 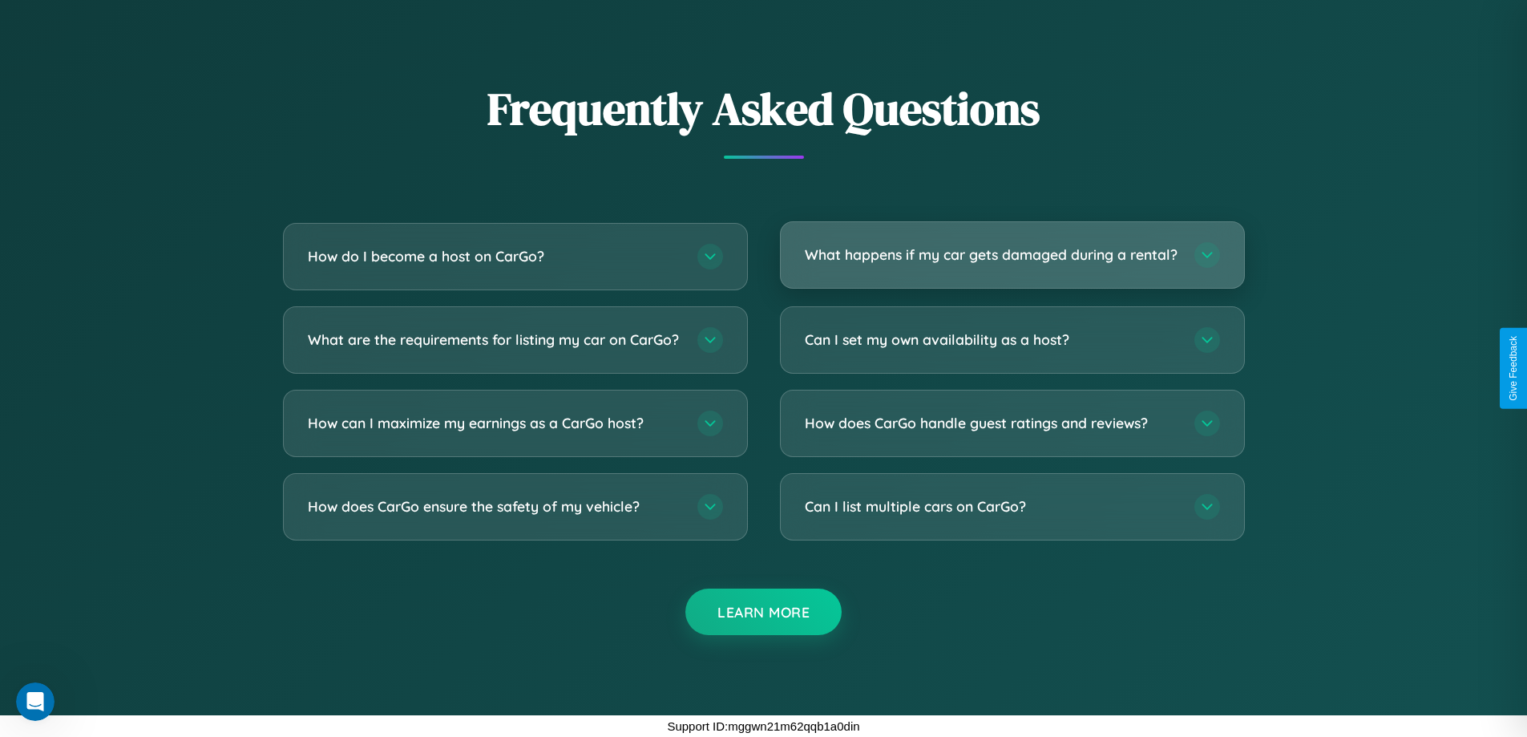 I want to click on h3: How does CarGo handle guest ratings and reviews?, so click(x=992, y=422).